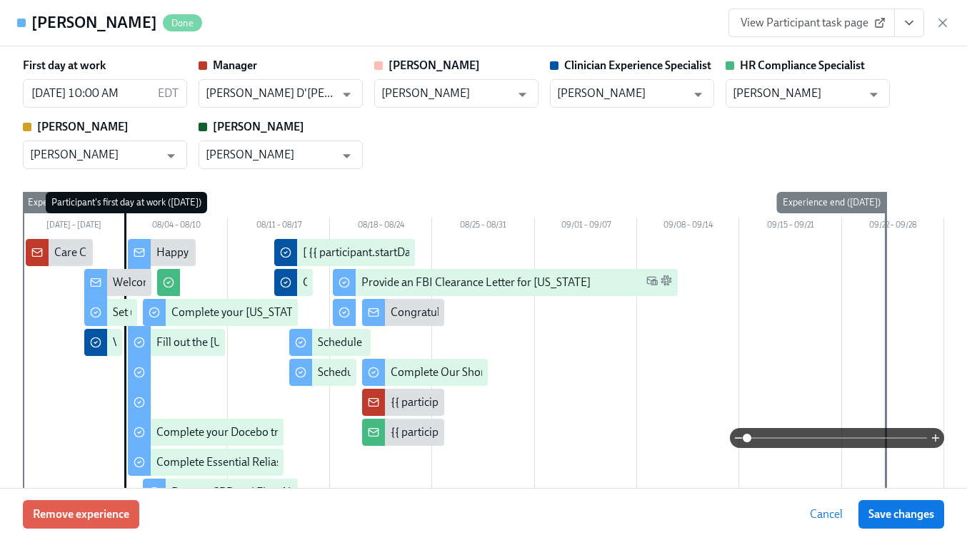  What do you see at coordinates (194, 253) in the screenshot?
I see `div: Happy first day!` at bounding box center [194, 253].